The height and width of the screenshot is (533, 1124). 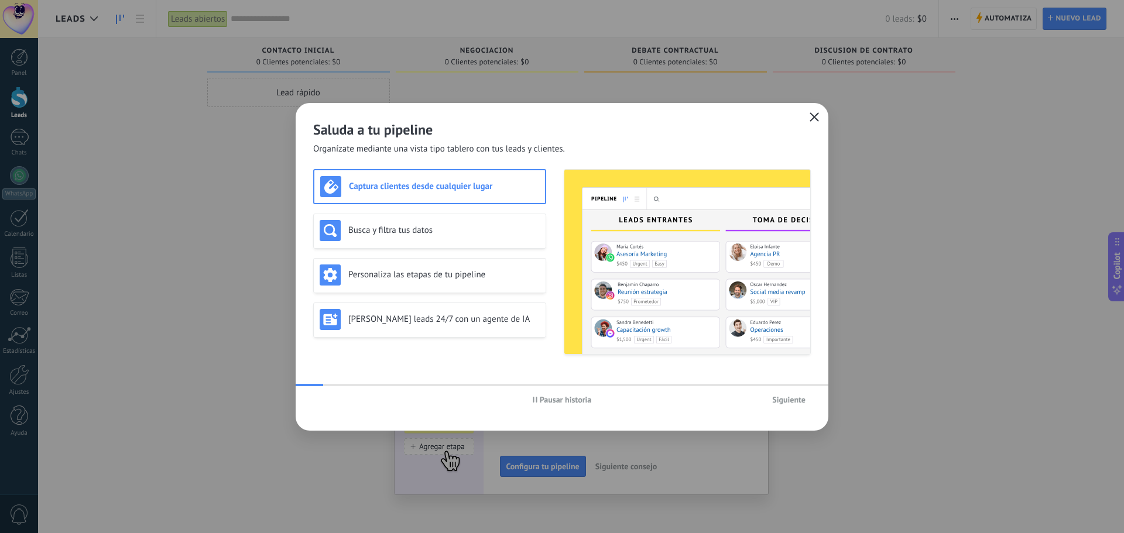 What do you see at coordinates (444, 230) in the screenshot?
I see `h3: Busca y filtra tus datos` at bounding box center [444, 230].